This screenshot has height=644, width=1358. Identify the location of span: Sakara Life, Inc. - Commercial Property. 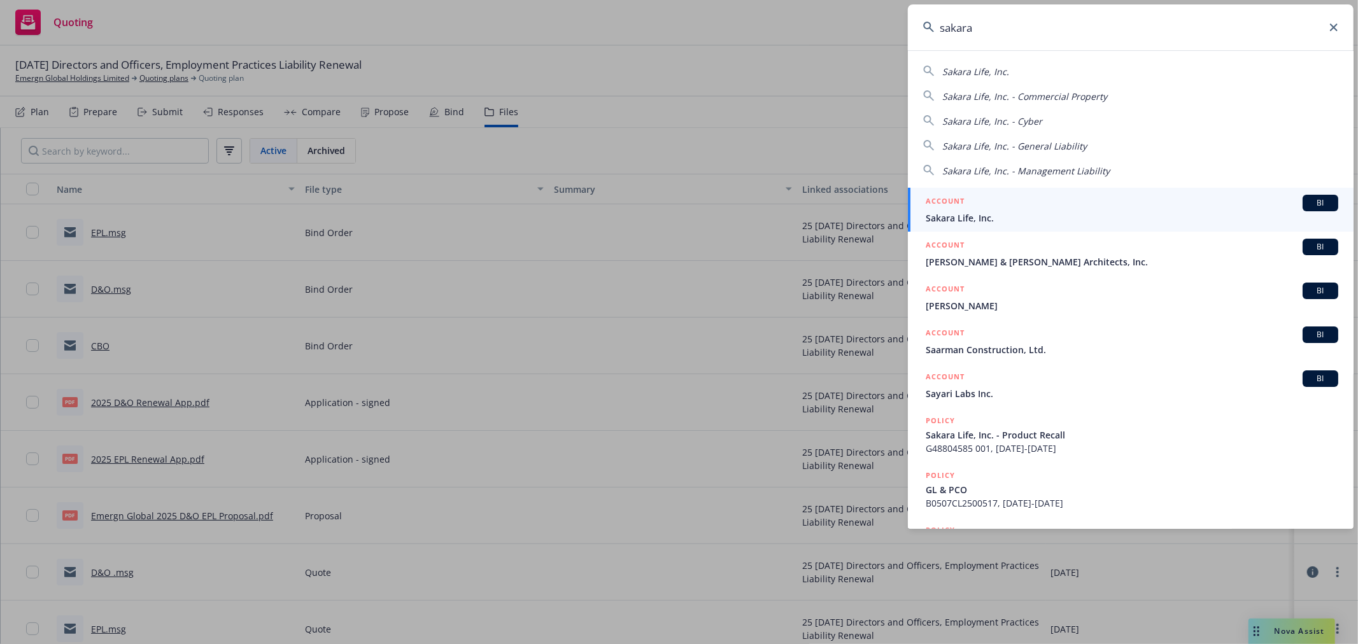
(1025, 96).